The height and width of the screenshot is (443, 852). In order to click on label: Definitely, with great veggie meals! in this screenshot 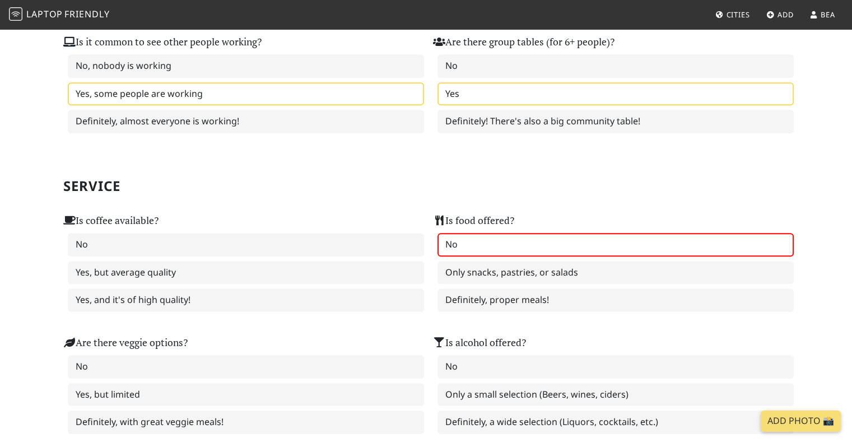, I will do `click(246, 423)`.